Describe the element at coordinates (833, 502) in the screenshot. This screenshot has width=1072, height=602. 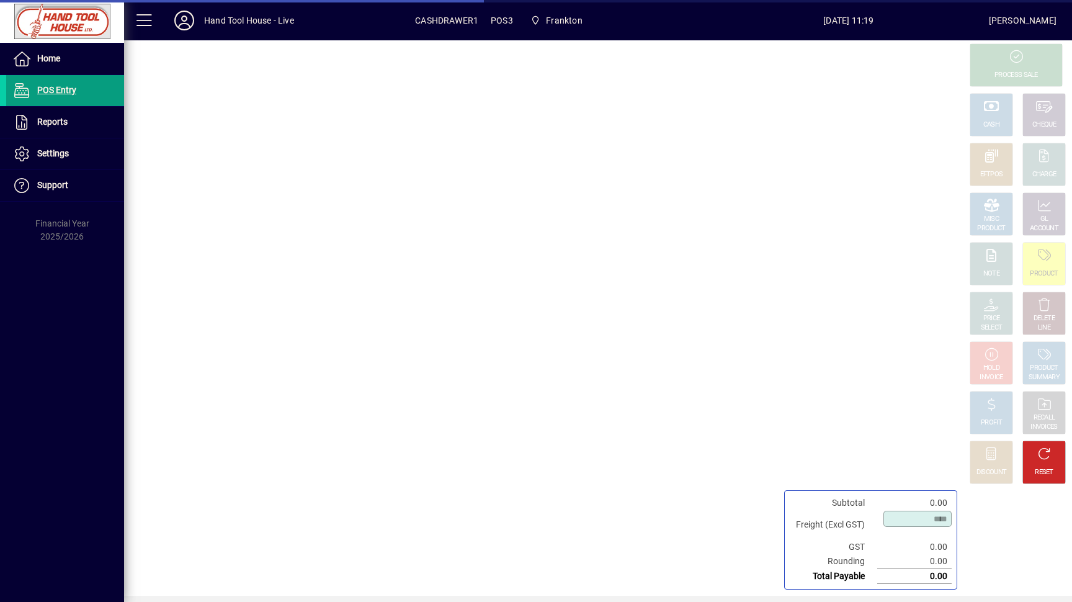
I see `td: Subtotal` at that location.